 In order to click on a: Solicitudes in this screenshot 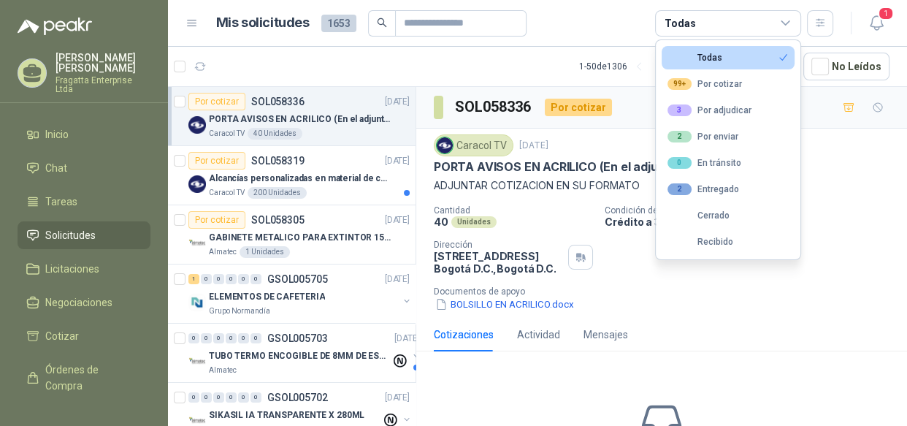, I will do `click(84, 235)`.